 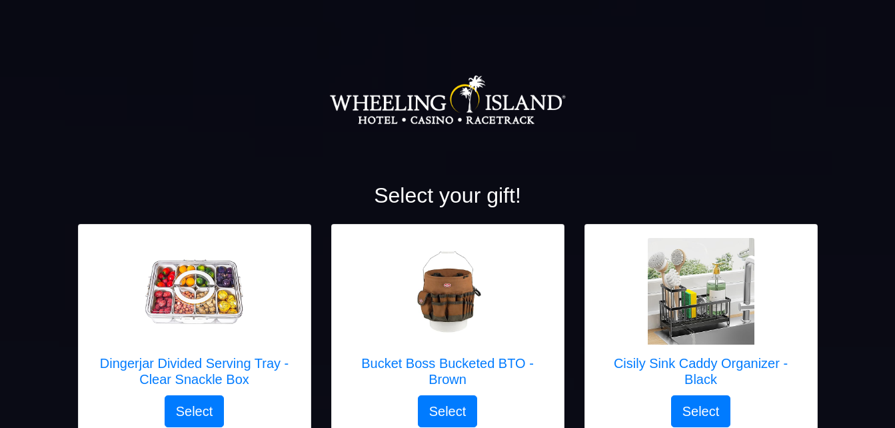 I want to click on a: Cisily Sink Caddy Organizer - Black Cisily Sink Caddy Organizer - Black, so click(x=701, y=317).